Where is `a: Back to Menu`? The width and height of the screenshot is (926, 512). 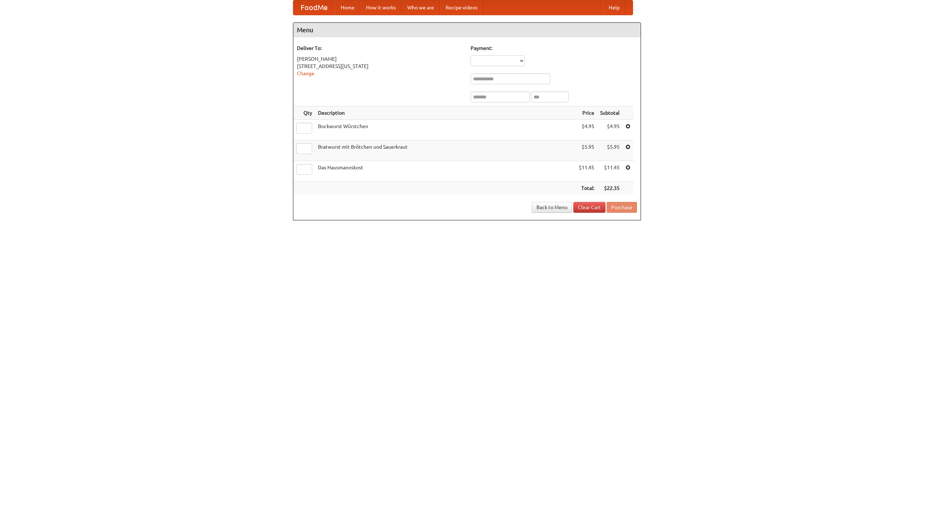
a: Back to Menu is located at coordinates (552, 207).